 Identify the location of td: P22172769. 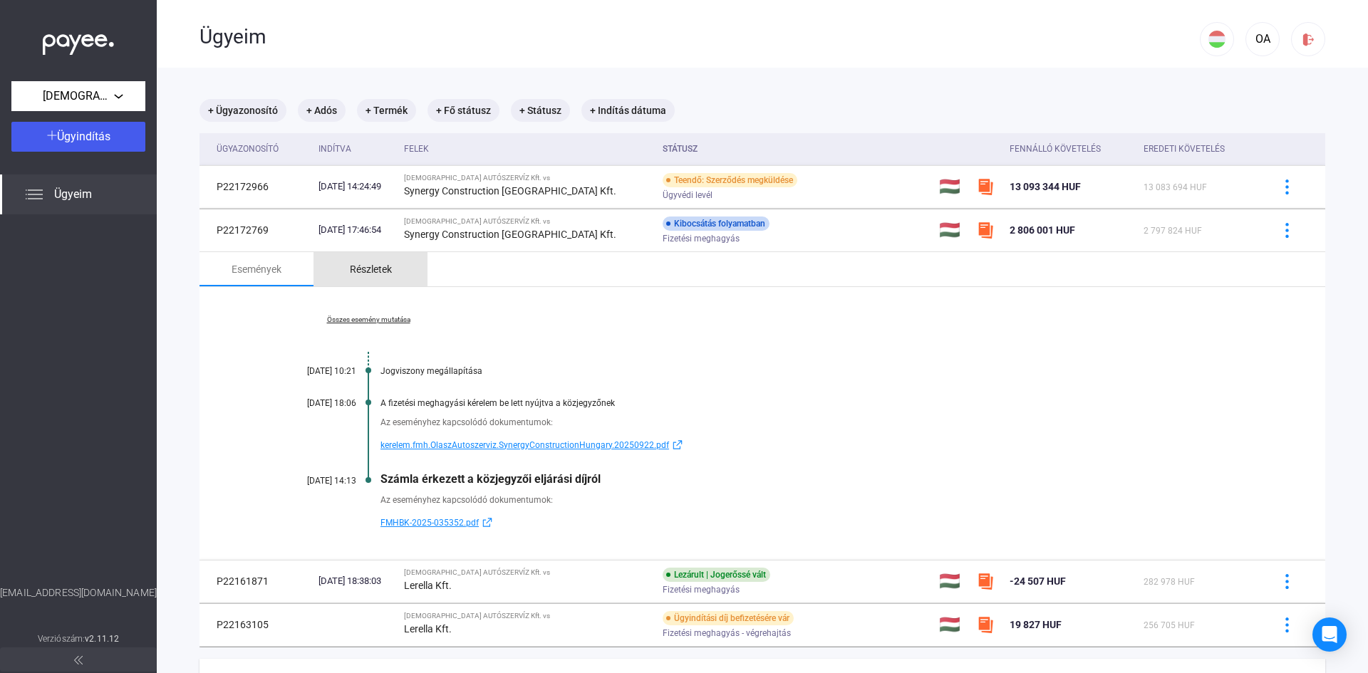
(256, 230).